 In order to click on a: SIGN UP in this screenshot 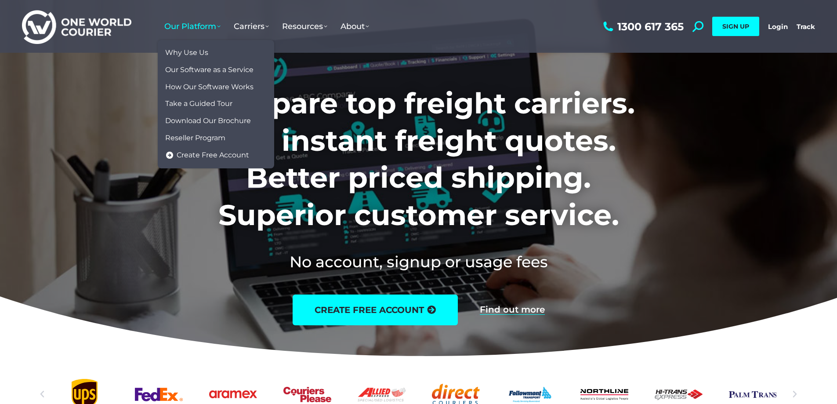, I will do `click(735, 26)`.